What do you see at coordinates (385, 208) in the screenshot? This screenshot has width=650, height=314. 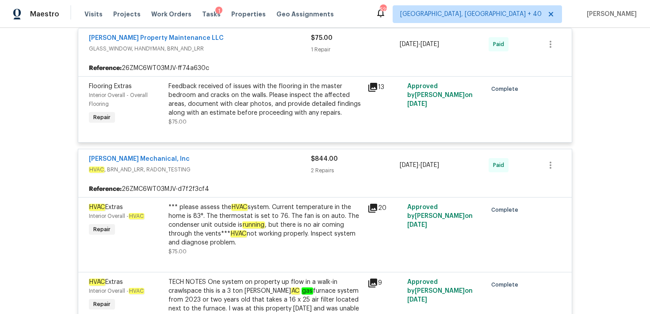 I see `div: 20` at bounding box center [385, 208].